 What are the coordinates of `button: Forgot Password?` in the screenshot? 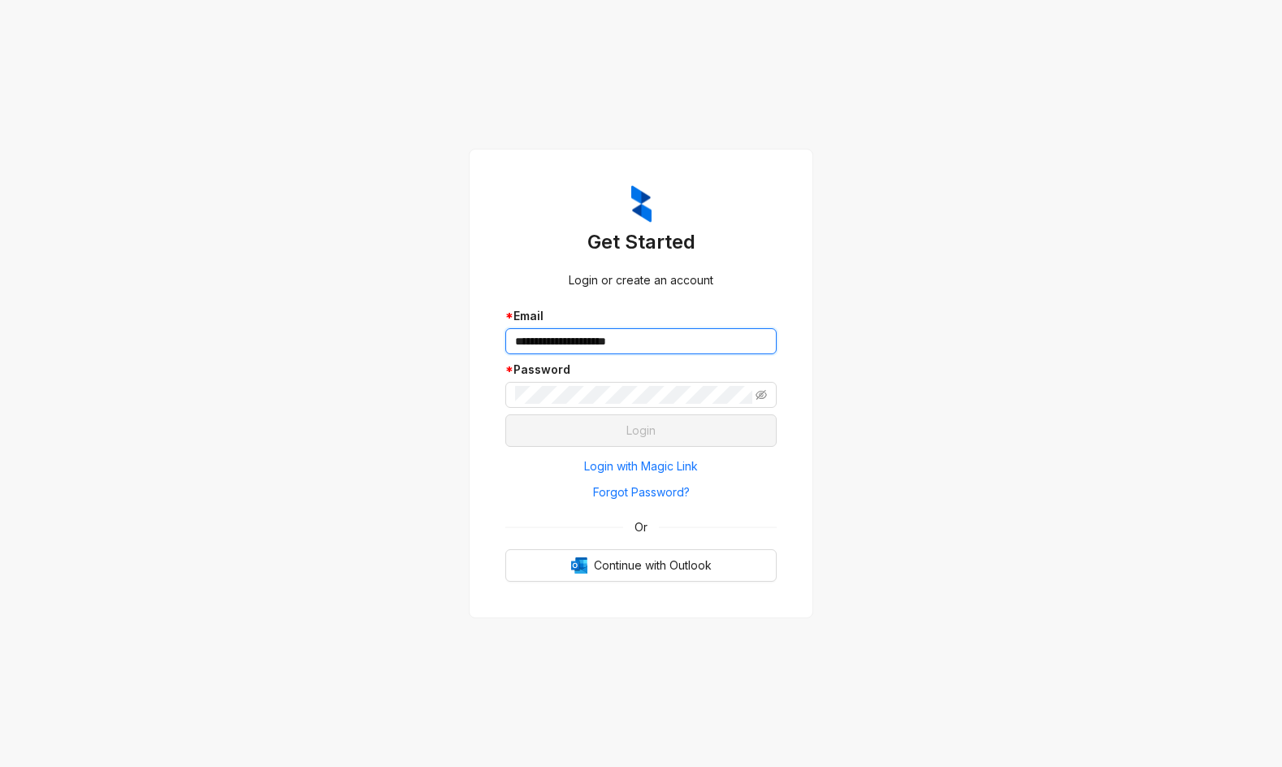 It's located at (641, 492).